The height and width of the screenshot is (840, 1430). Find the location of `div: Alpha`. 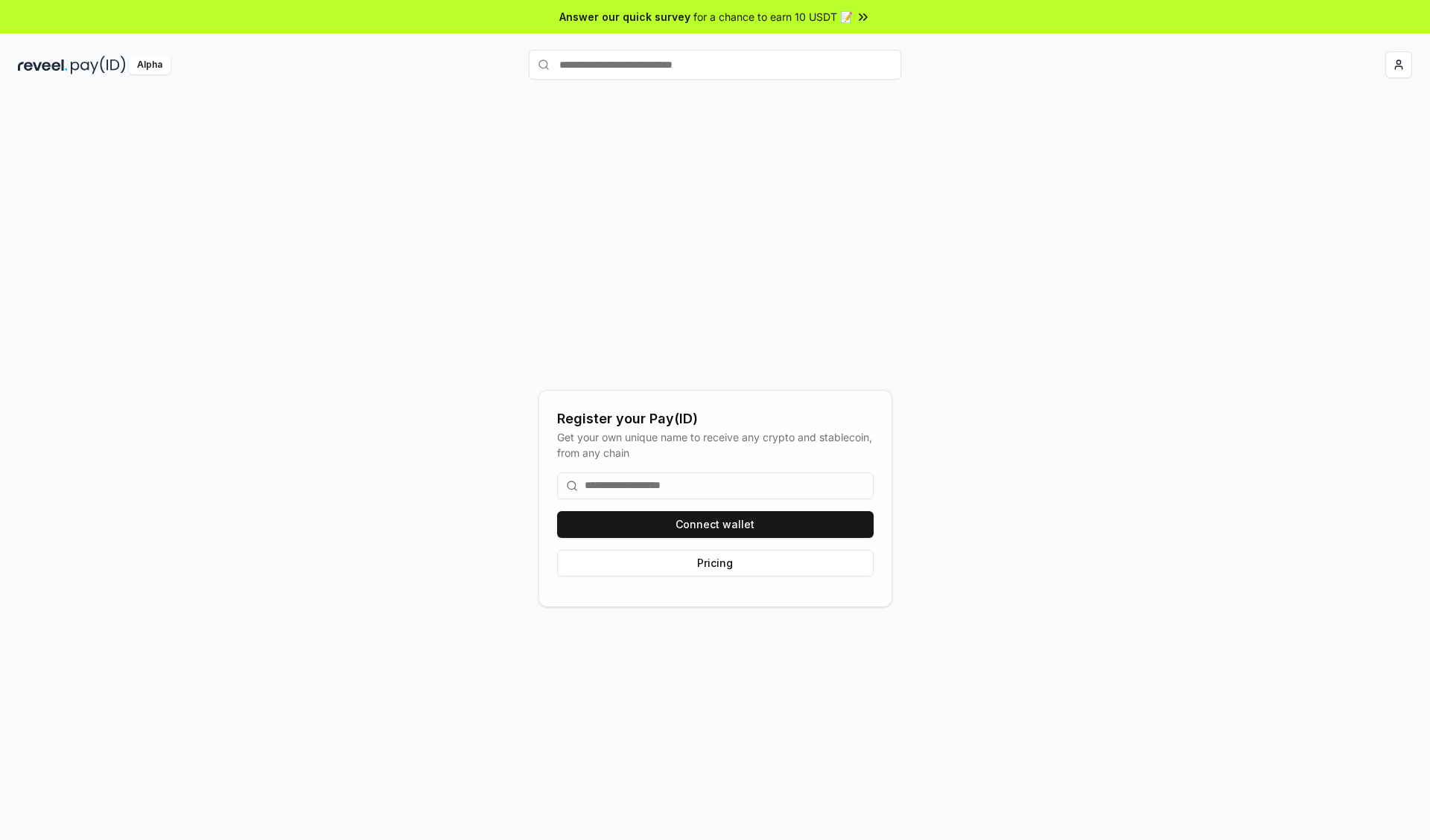

div: Alpha is located at coordinates (150, 65).